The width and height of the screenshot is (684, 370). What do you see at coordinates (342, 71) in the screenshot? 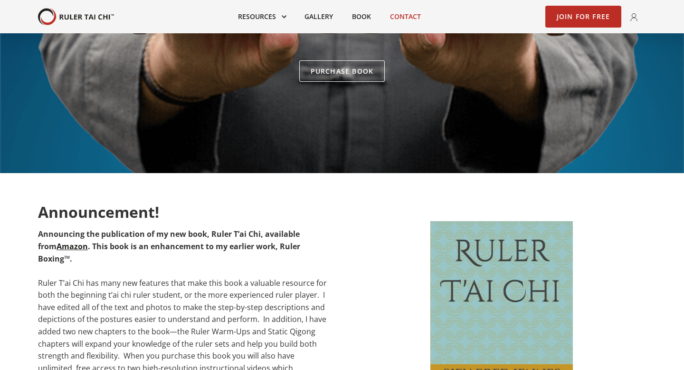
I see `a: Purchase Book` at bounding box center [342, 71].